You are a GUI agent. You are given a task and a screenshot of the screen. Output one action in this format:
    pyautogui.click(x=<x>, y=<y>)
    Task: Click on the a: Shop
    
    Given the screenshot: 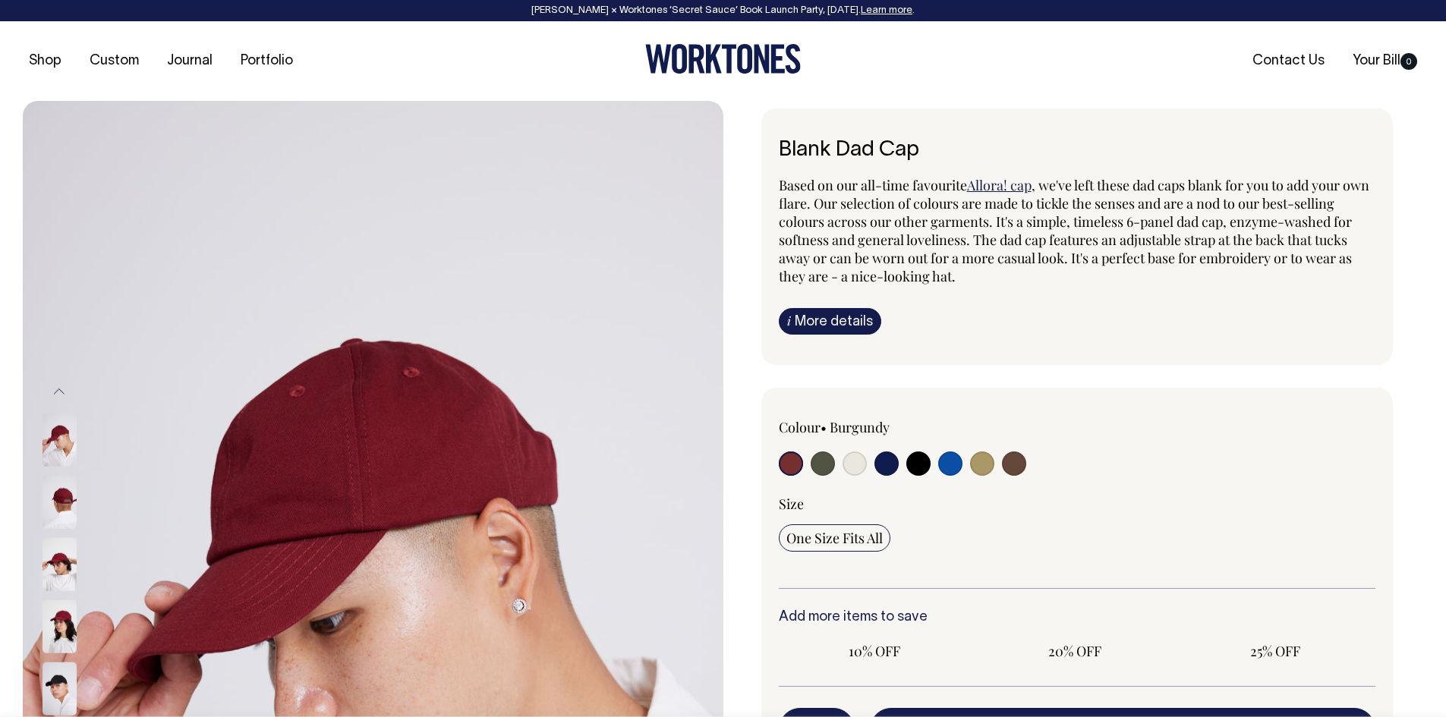 What is the action you would take?
    pyautogui.click(x=45, y=61)
    